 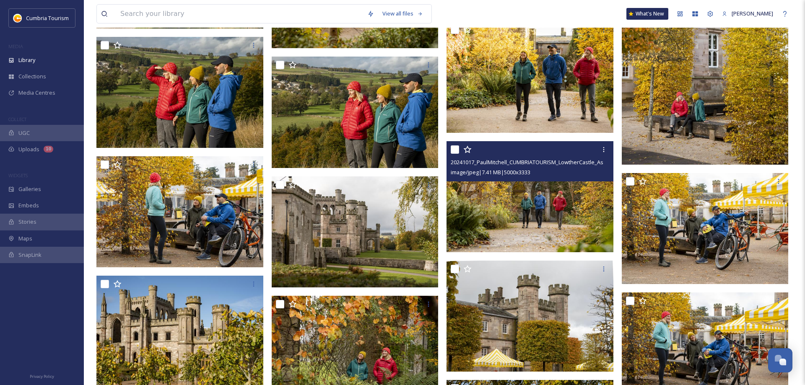 I want to click on img: 20241017_PaulMitchell_CUMBRIATOURISM_LowtherCastle_Askham_-184.jpg, so click(x=530, y=317).